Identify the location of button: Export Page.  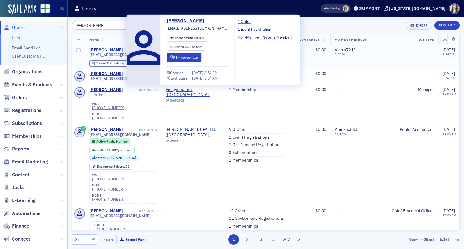
(133, 240).